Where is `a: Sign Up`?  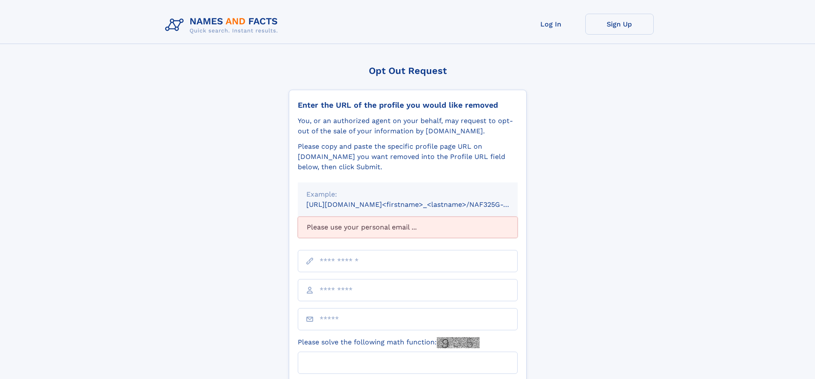 a: Sign Up is located at coordinates (619, 24).